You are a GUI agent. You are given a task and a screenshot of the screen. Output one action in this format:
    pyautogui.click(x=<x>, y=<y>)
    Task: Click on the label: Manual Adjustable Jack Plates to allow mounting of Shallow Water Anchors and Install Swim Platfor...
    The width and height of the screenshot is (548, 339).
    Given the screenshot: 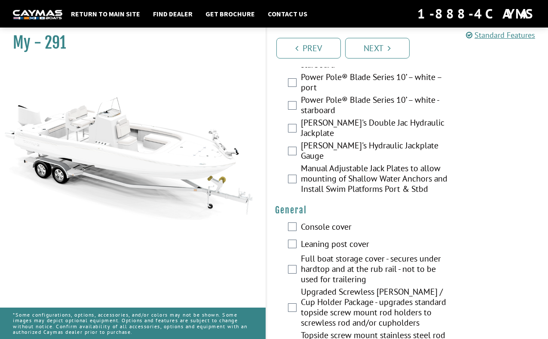 What is the action you would take?
    pyautogui.click(x=375, y=179)
    